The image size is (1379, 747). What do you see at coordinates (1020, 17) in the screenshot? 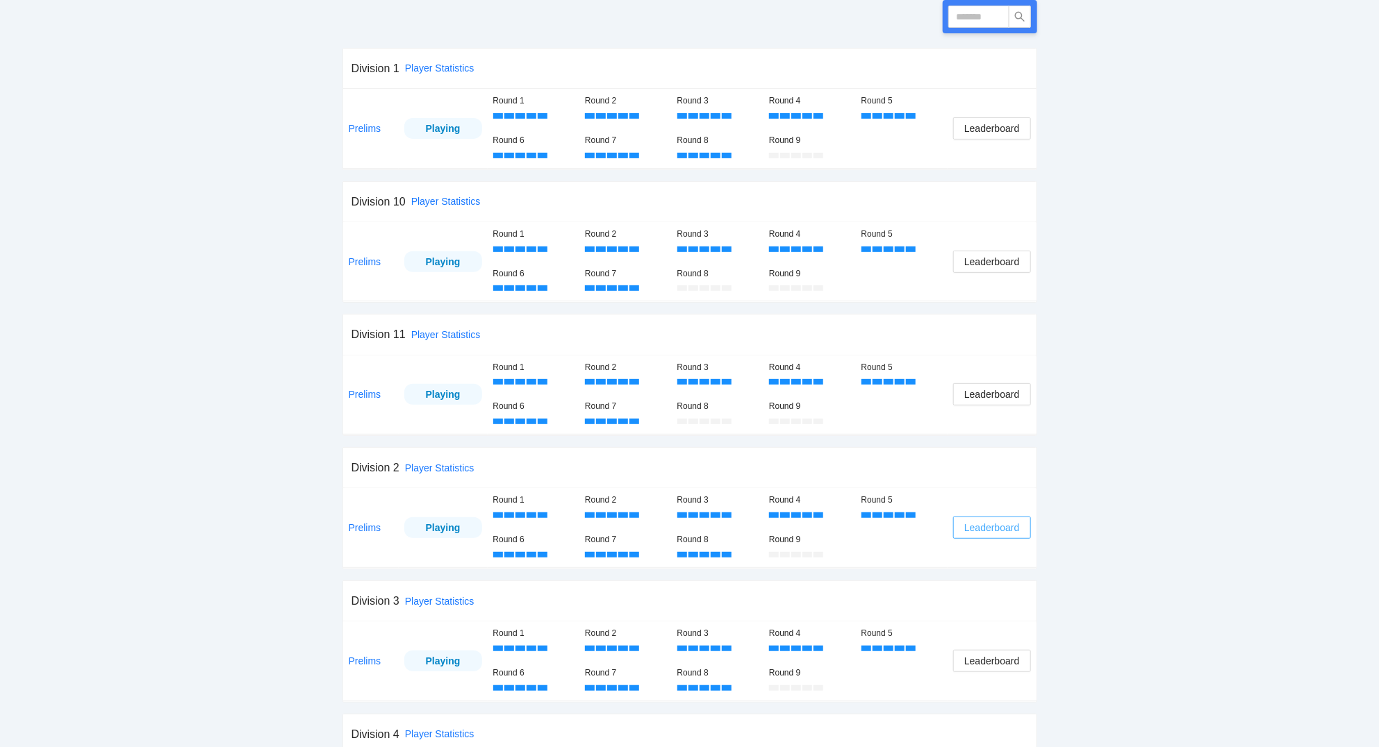
I see `button: search` at bounding box center [1020, 17].